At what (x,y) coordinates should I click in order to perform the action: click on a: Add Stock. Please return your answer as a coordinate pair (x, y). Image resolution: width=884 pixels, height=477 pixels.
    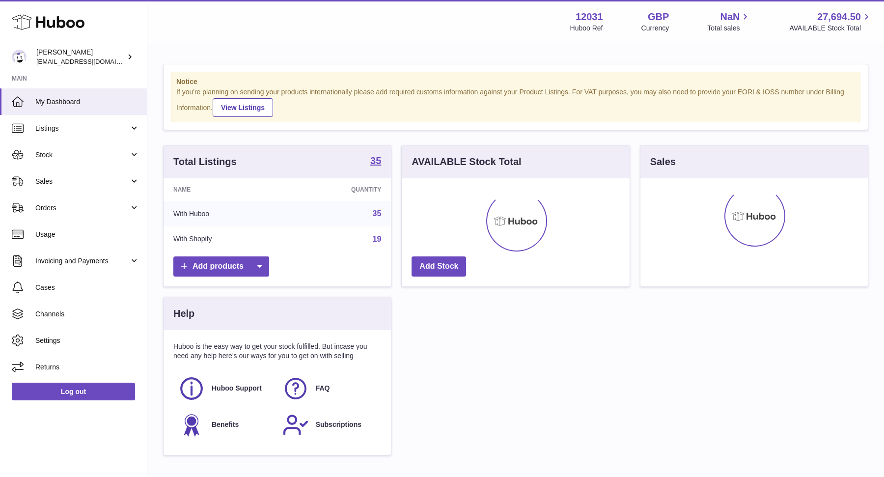
    Looking at the image, I should click on (439, 266).